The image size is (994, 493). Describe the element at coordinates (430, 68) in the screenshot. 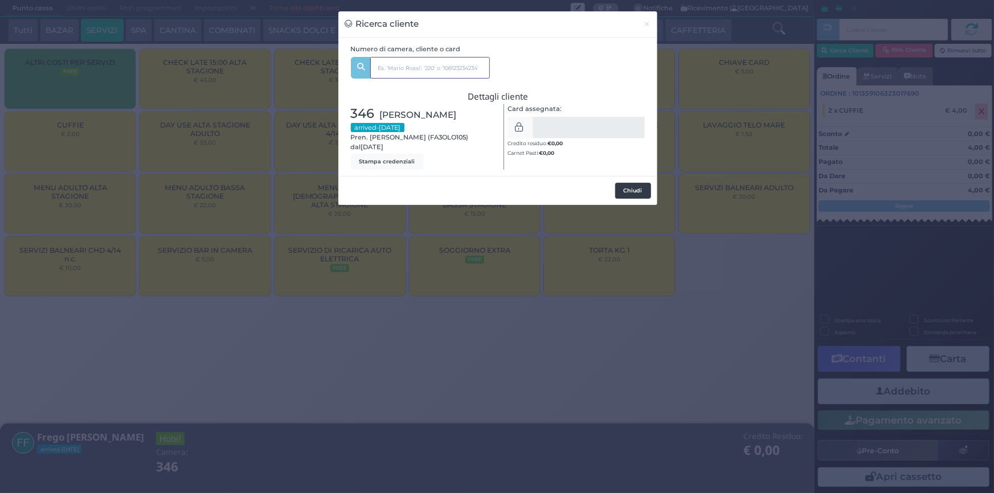

I see `input: Es. 'Mario Rossi', '220' o '108123234234'` at that location.